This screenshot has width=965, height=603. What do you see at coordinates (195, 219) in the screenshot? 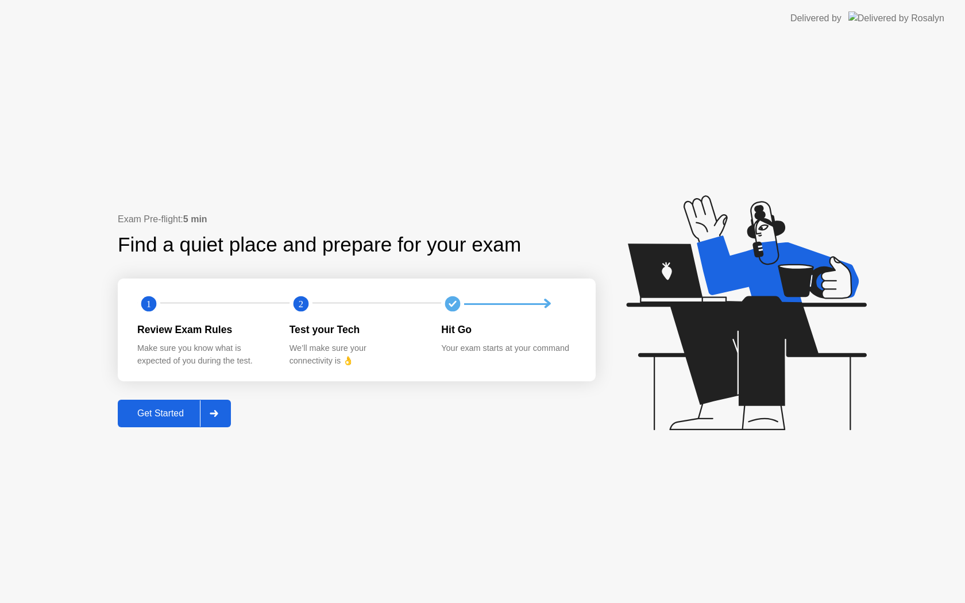
I see `b: 5 min` at bounding box center [195, 219].